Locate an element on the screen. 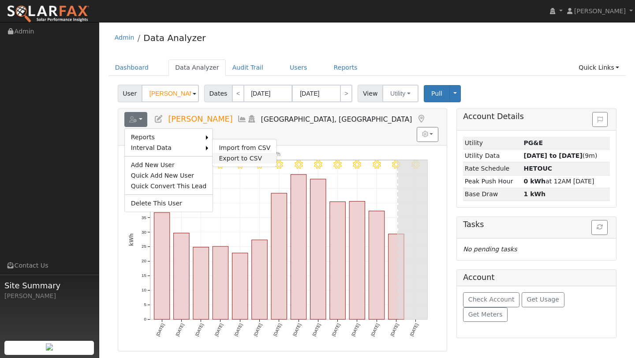 The image size is (635, 358). span: Pull is located at coordinates (436, 93).